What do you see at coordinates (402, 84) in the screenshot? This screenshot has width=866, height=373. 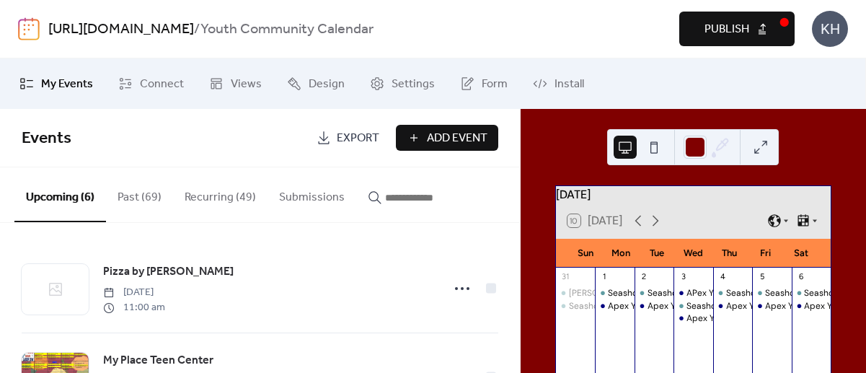 I see `a: Settings` at bounding box center [402, 84].